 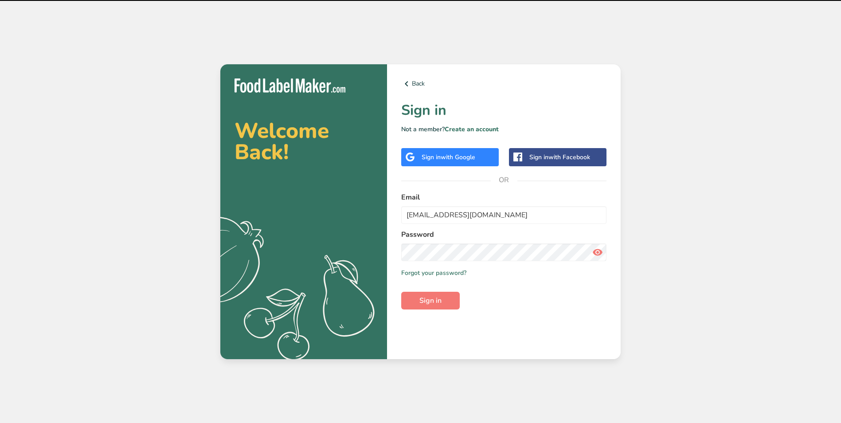 I want to click on a: Forgot your password?, so click(x=434, y=273).